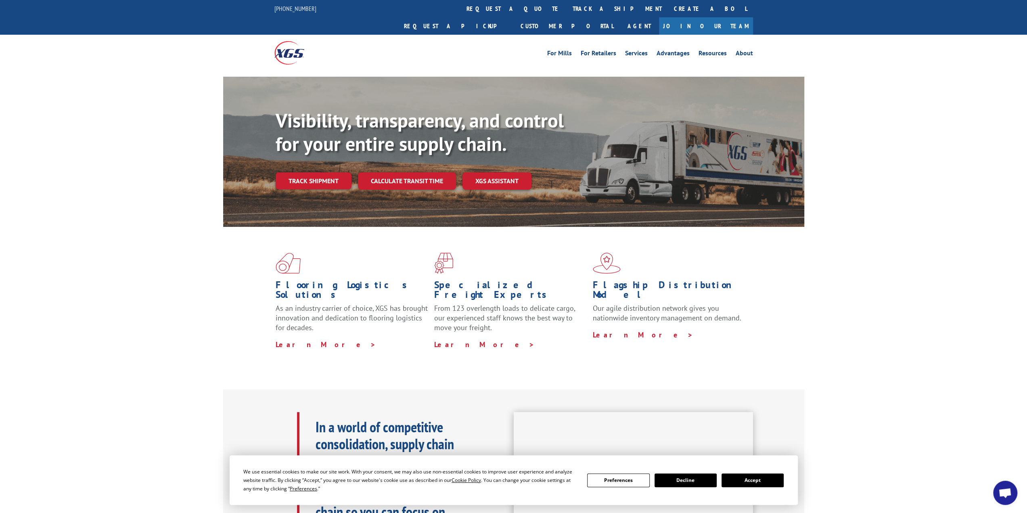 Image resolution: width=1027 pixels, height=513 pixels. What do you see at coordinates (352, 292) in the screenshot?
I see `h1: Flooring Logistics Solutions` at bounding box center [352, 292].